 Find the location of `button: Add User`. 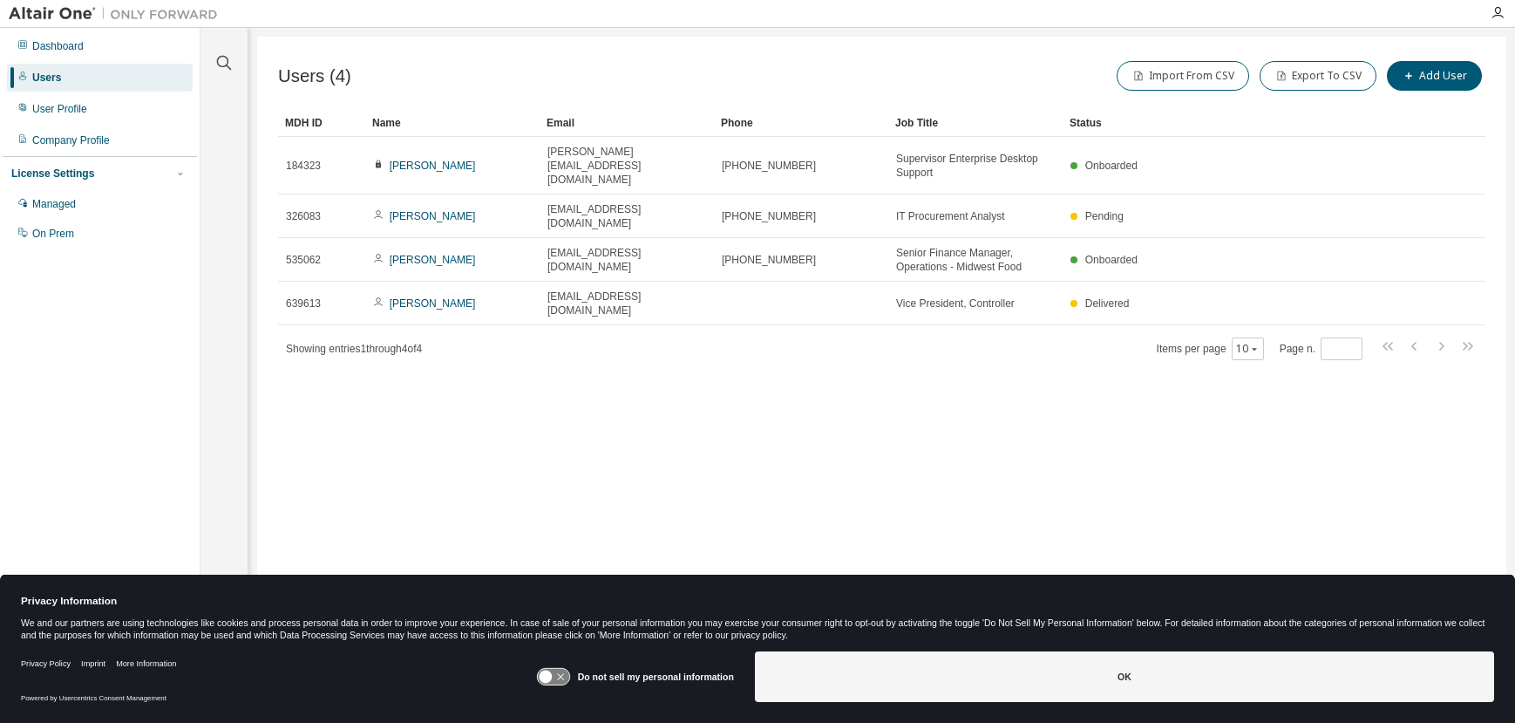

button: Add User is located at coordinates (1434, 76).